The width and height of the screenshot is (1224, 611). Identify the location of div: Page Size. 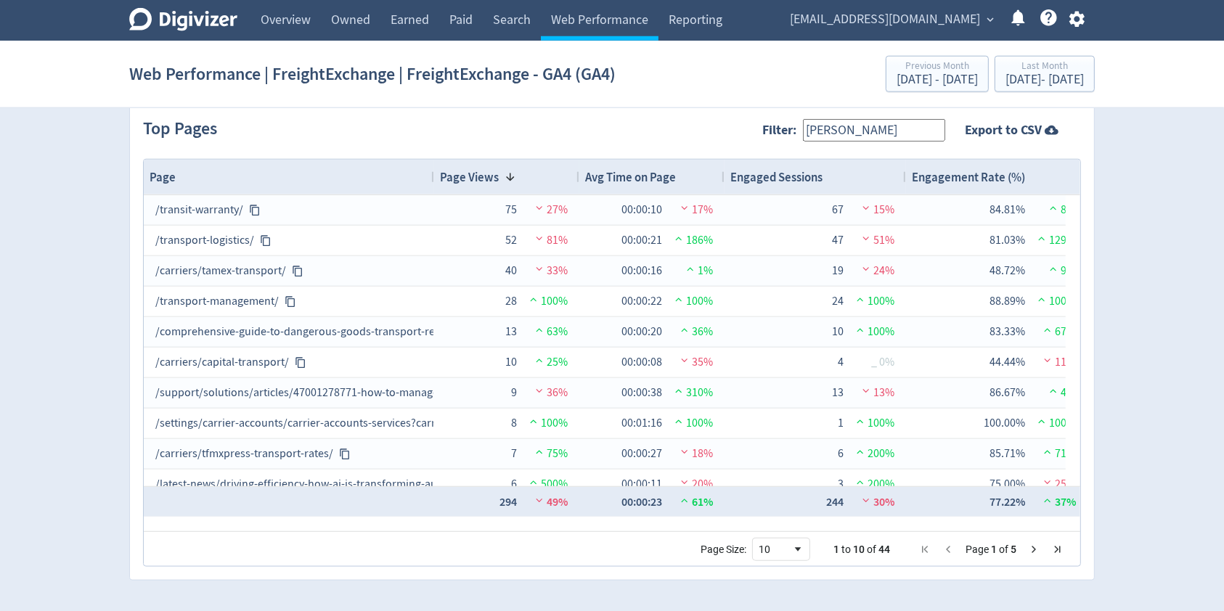
(781, 550).